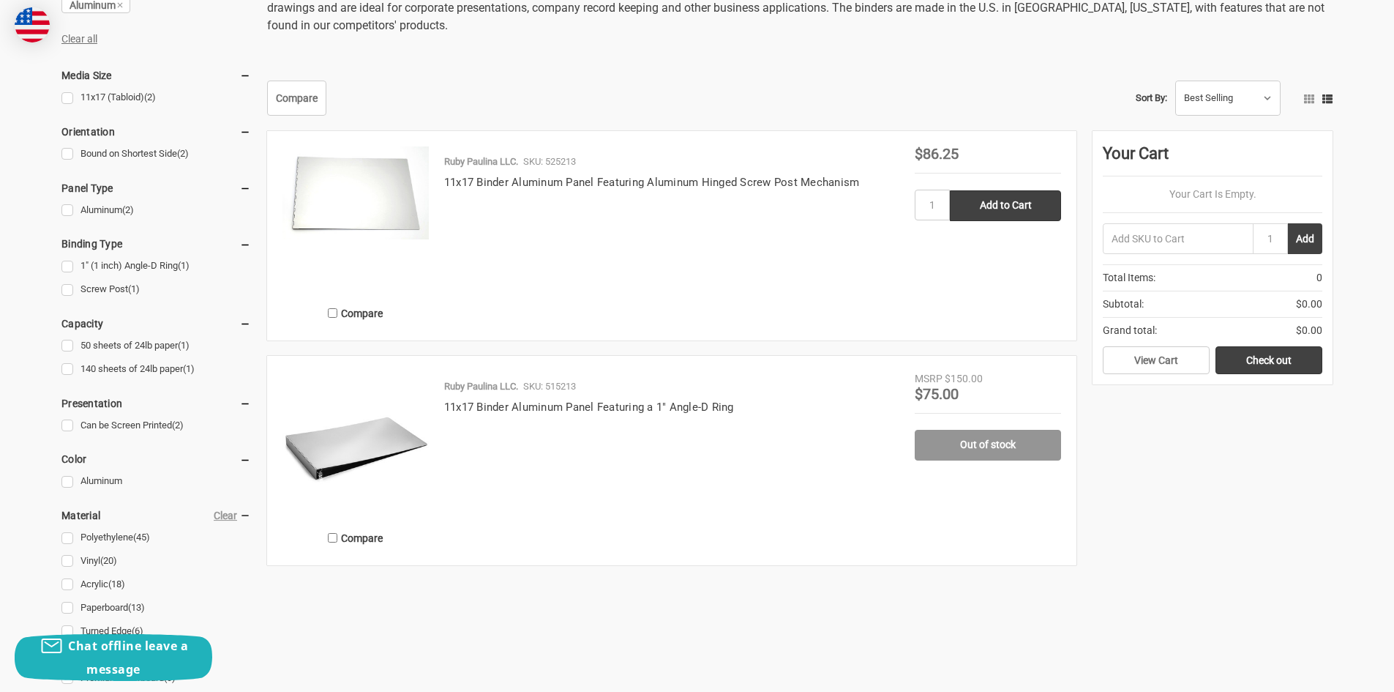 This screenshot has height=692, width=1394. What do you see at coordinates (156, 75) in the screenshot?
I see `h5: Media Size` at bounding box center [156, 75].